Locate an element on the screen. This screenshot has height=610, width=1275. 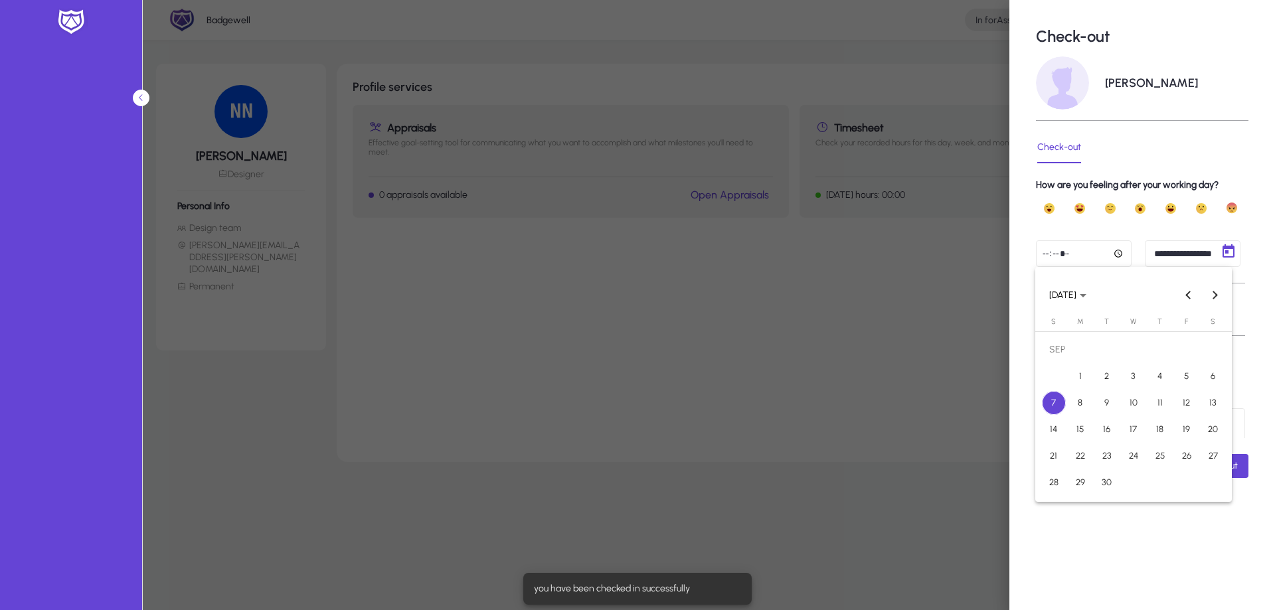
button: Sep 12, 2025 is located at coordinates (1187, 403).